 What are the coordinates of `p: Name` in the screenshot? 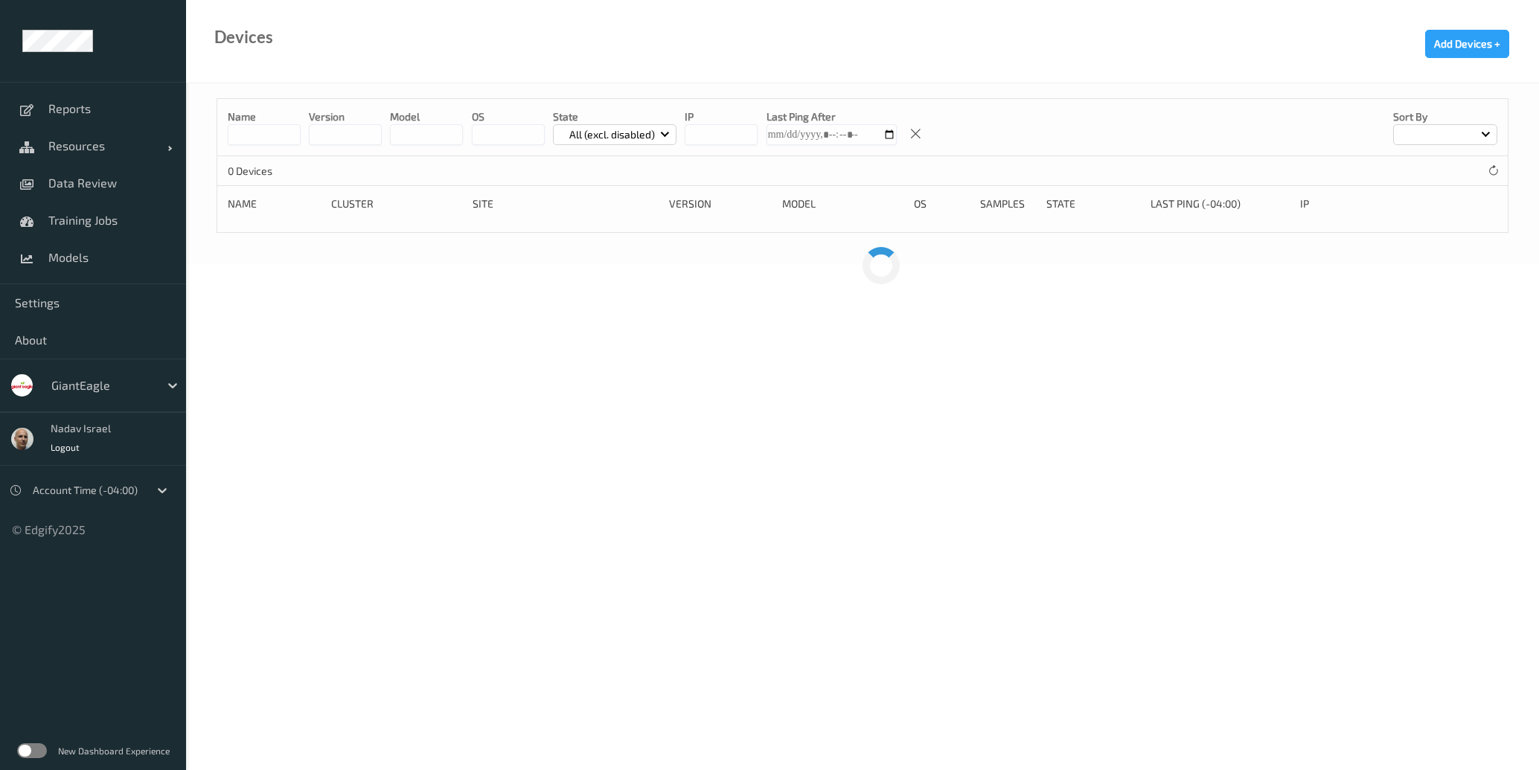 It's located at (264, 117).